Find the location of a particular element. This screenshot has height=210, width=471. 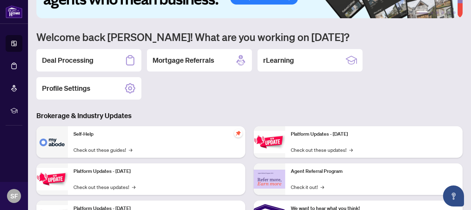

img: logo is located at coordinates (14, 12).